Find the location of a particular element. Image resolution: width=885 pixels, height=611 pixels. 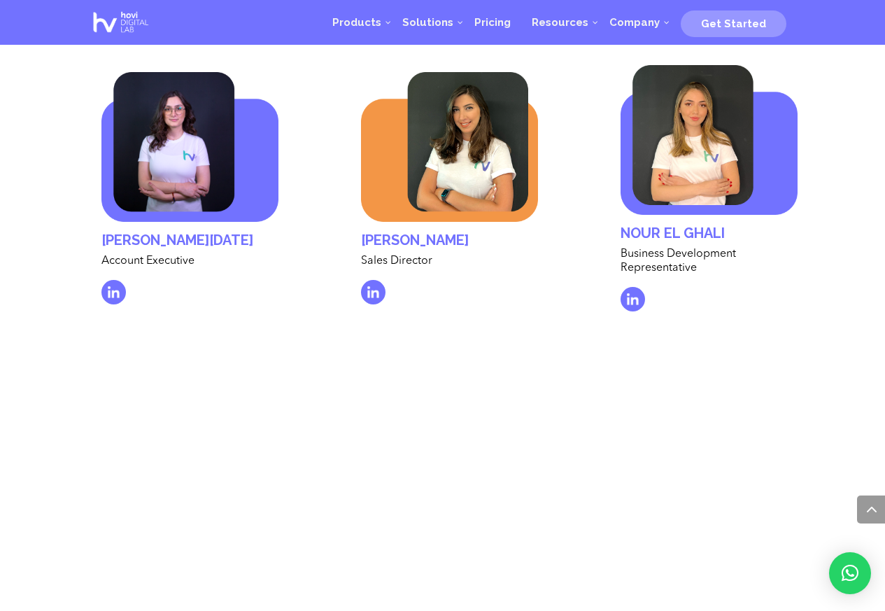

img: hovers-aline is located at coordinates (449, 147).